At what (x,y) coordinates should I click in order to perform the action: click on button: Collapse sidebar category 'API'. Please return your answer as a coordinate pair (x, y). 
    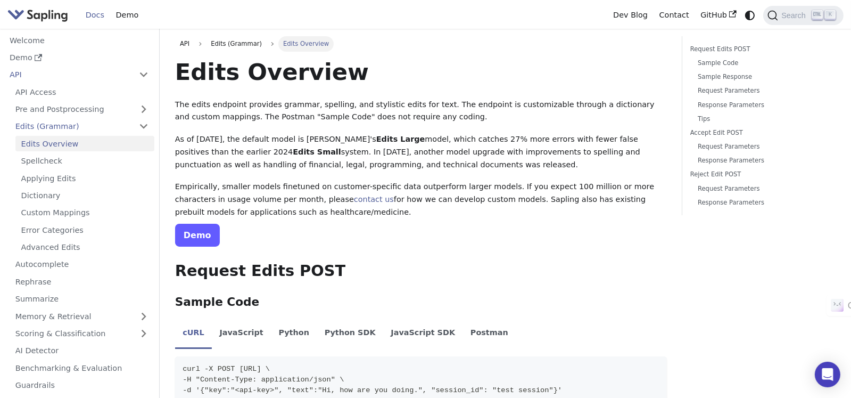
    Looking at the image, I should click on (144, 75).